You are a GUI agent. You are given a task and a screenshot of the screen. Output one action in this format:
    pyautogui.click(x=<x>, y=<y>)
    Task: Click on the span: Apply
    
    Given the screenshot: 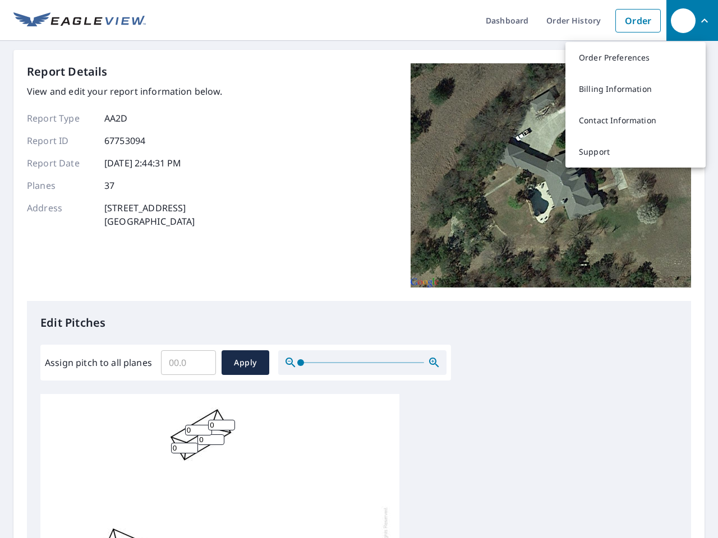 What is the action you would take?
    pyautogui.click(x=245, y=363)
    